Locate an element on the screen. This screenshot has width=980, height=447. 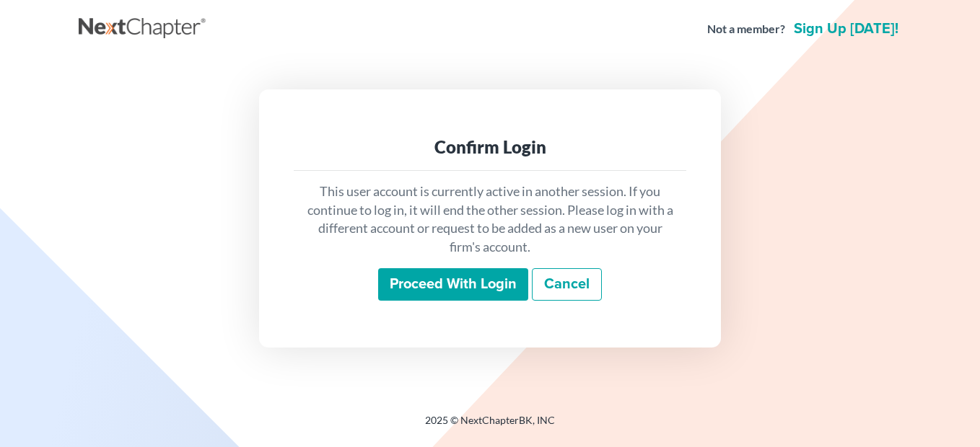
strong: Not a member? is located at coordinates (746, 29).